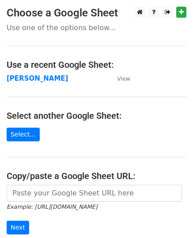 Image resolution: width=193 pixels, height=238 pixels. I want to click on h4: Copy/paste a Google Sheet URL:, so click(96, 176).